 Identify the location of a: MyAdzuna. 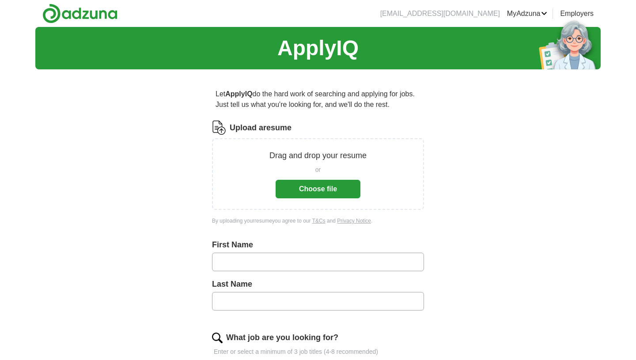
(528, 14).